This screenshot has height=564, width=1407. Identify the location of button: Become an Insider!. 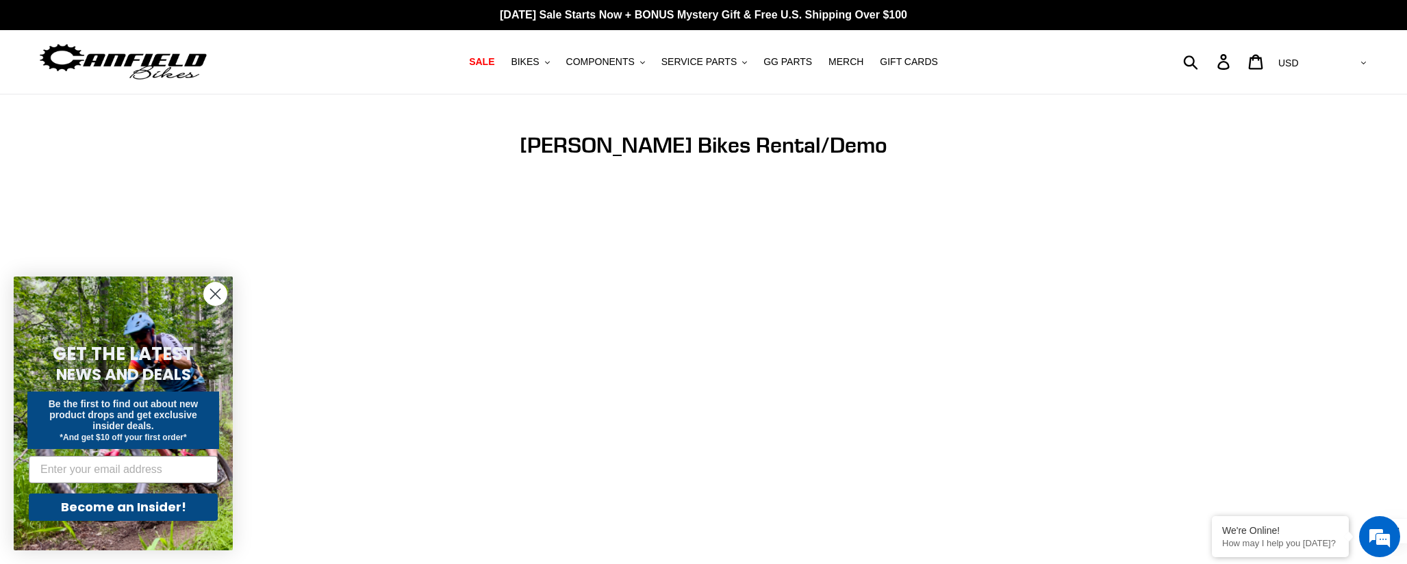
(123, 507).